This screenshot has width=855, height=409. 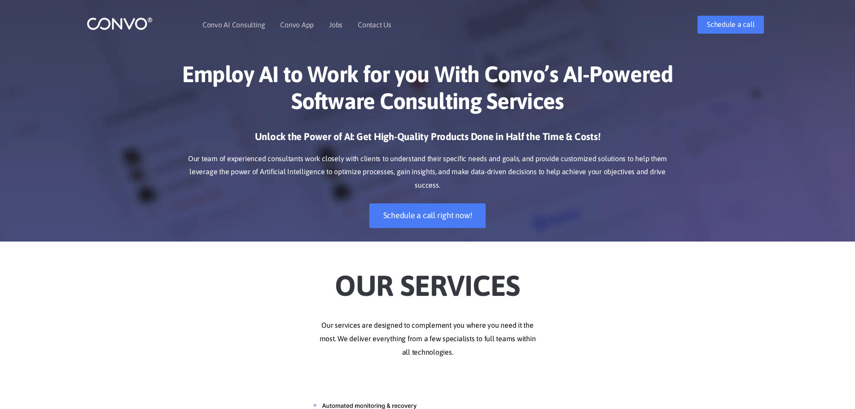 I want to click on a: Contact Us, so click(x=375, y=25).